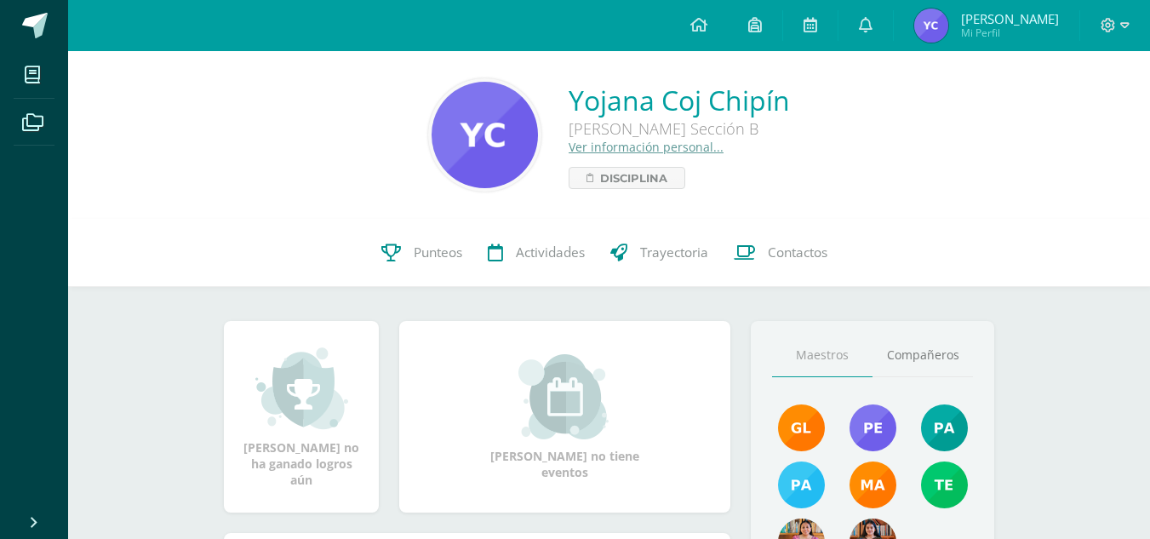 The width and height of the screenshot is (1150, 539). What do you see at coordinates (633, 178) in the screenshot?
I see `span: Disciplina` at bounding box center [633, 178].